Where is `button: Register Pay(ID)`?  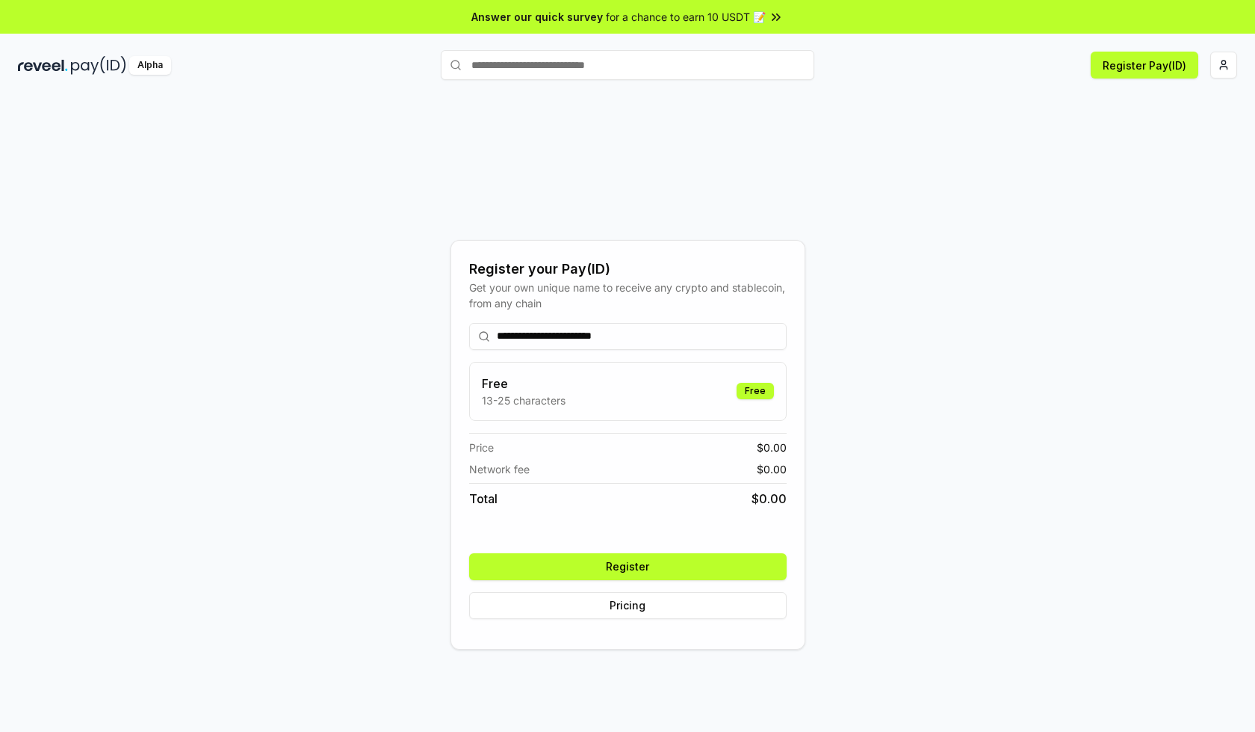
button: Register Pay(ID) is located at coordinates (1145, 65).